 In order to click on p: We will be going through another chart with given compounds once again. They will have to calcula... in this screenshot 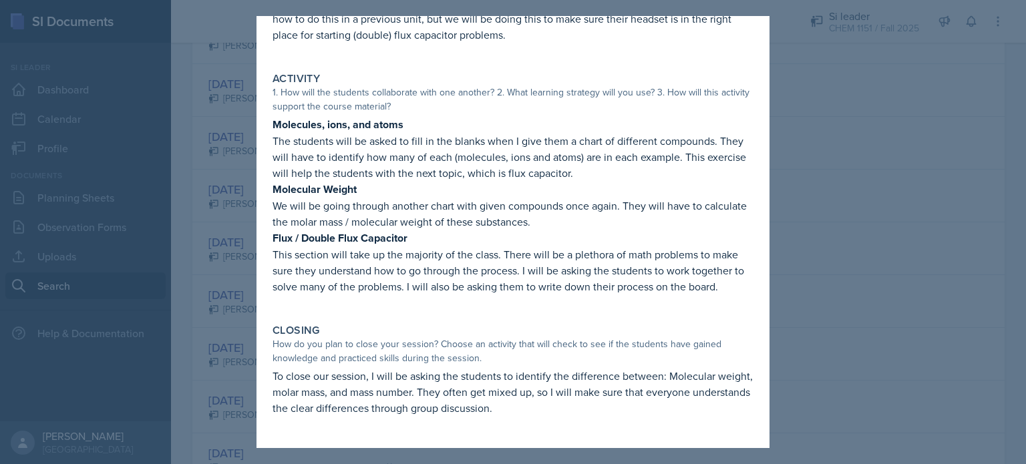, I will do `click(513, 214)`.